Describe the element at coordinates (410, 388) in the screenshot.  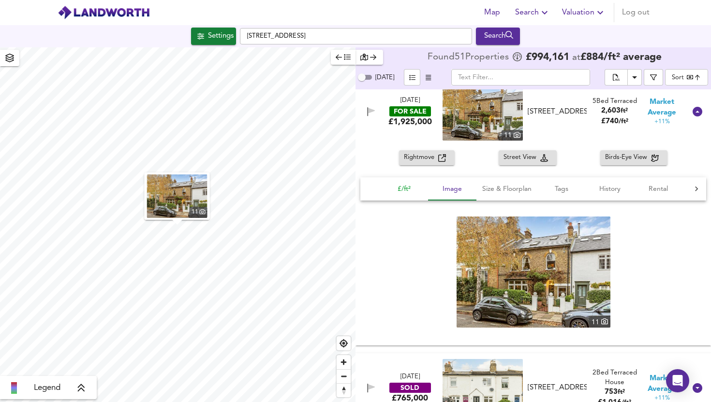
I see `div: SOLD` at that location.